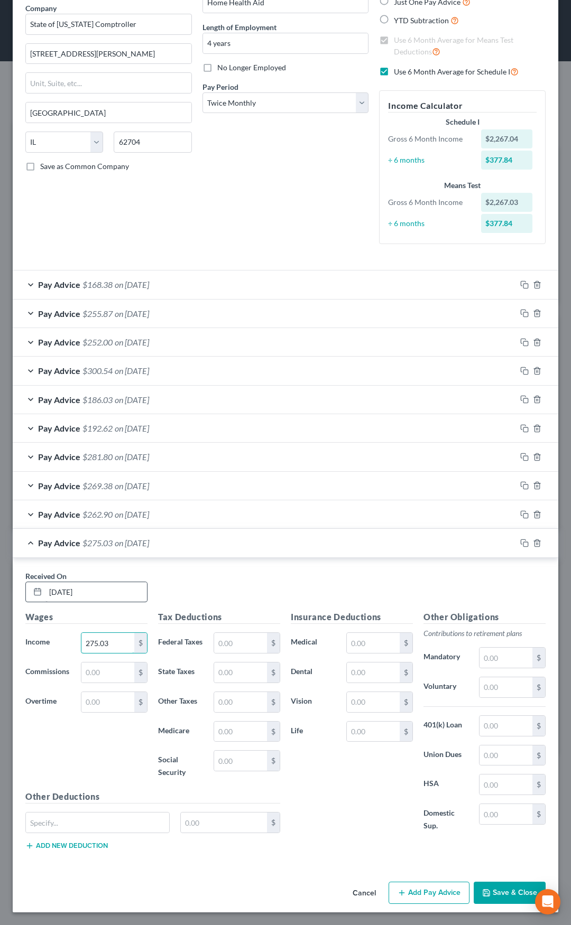 Image resolution: width=571 pixels, height=925 pixels. I want to click on div: $2,267.03, so click(506, 202).